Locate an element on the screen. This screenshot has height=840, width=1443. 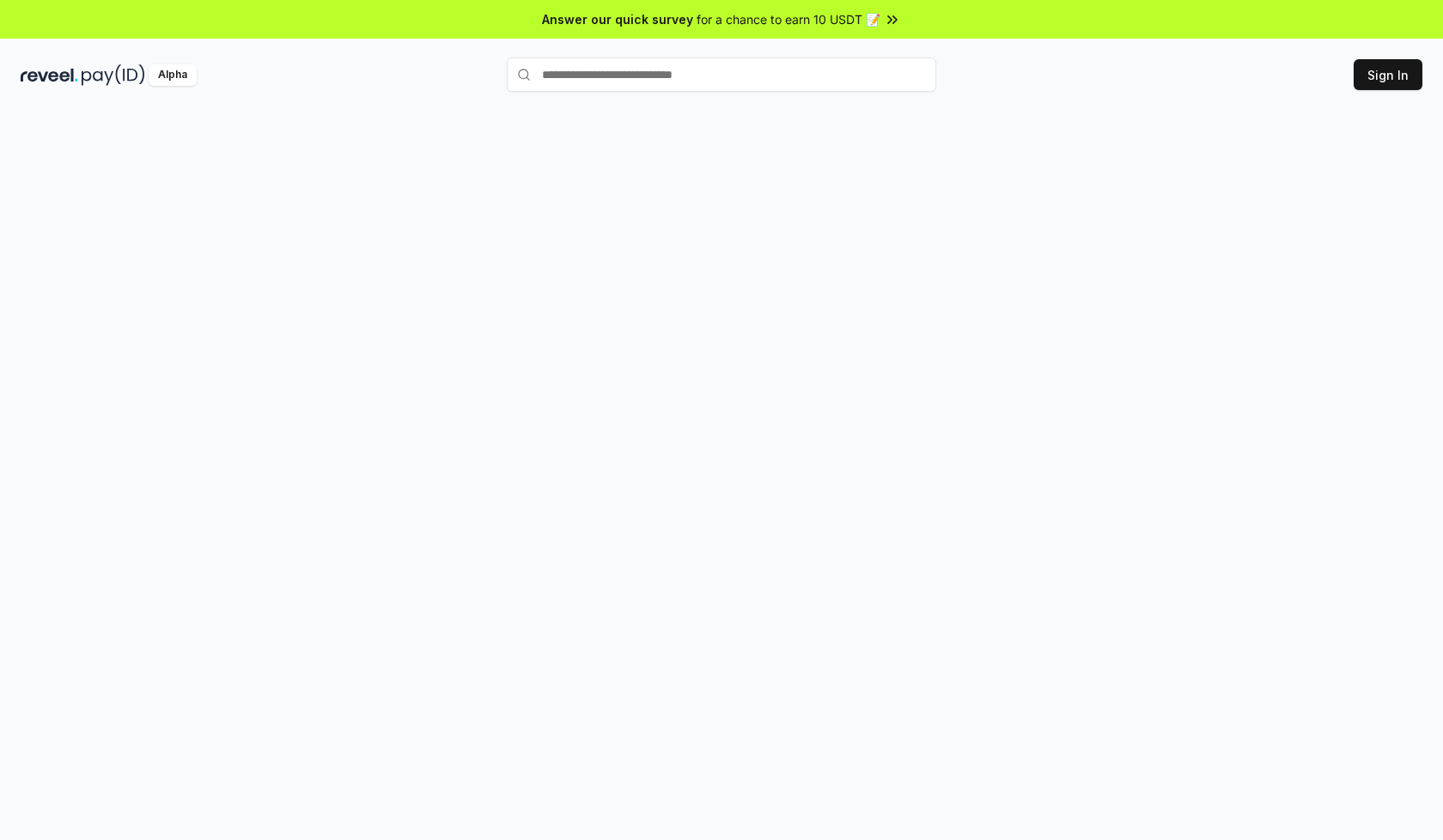
img: pay_id is located at coordinates (113, 74).